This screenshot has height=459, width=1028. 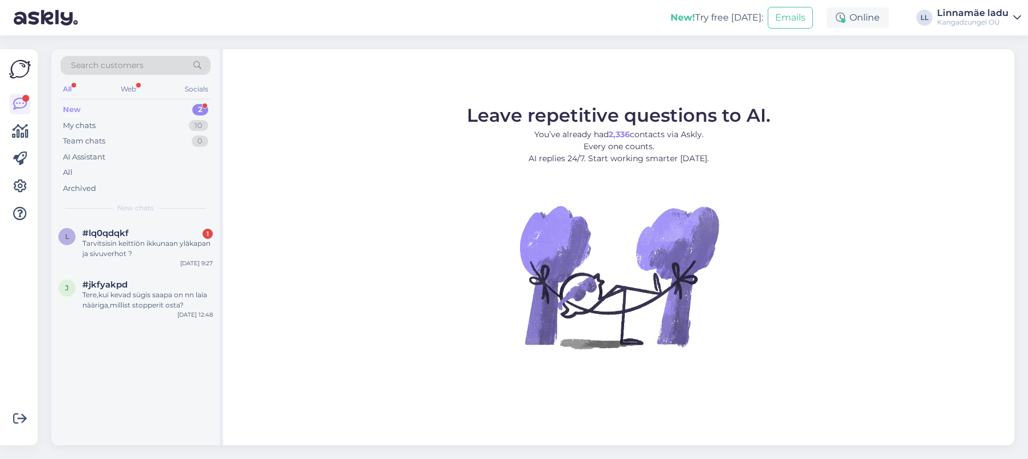 What do you see at coordinates (107, 65) in the screenshot?
I see `span: Search customers` at bounding box center [107, 65].